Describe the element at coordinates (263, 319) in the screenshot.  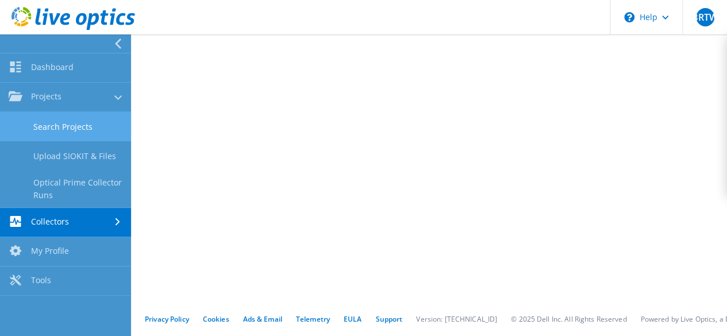
I see `a: Ads & Email` at that location.